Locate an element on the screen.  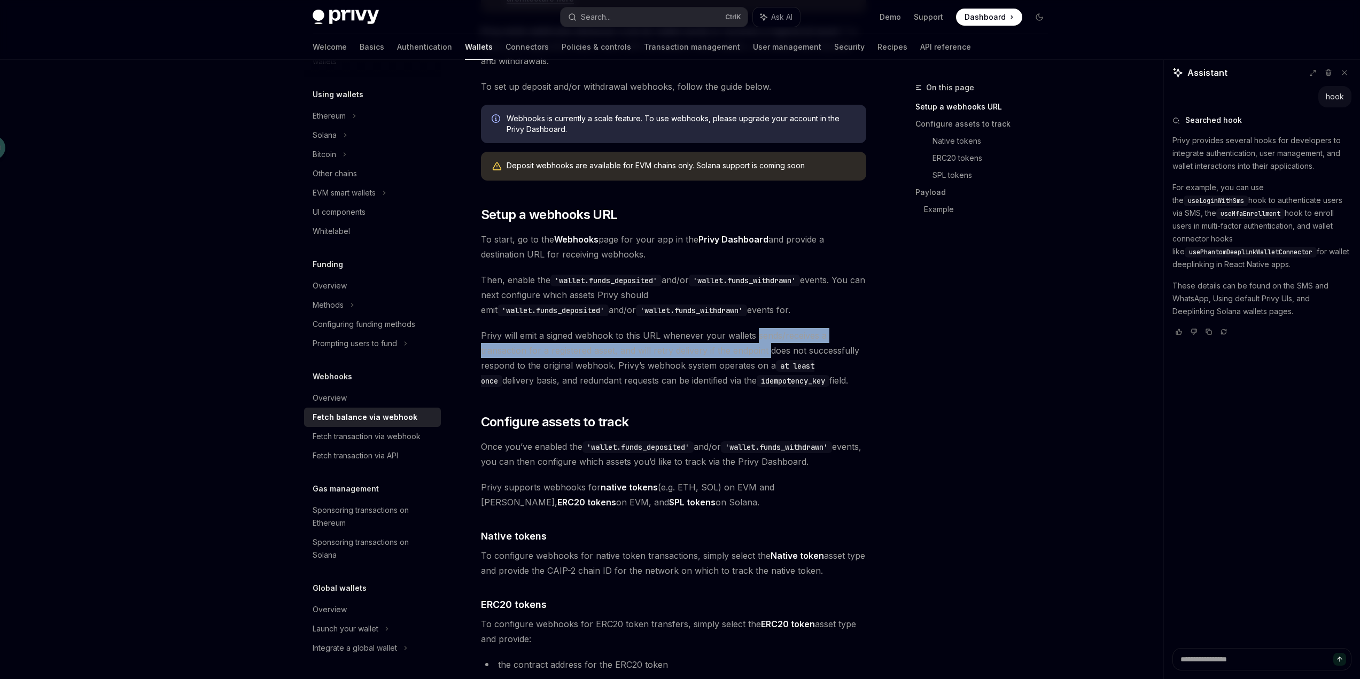
a: Configuring funding methods is located at coordinates (373, 324).